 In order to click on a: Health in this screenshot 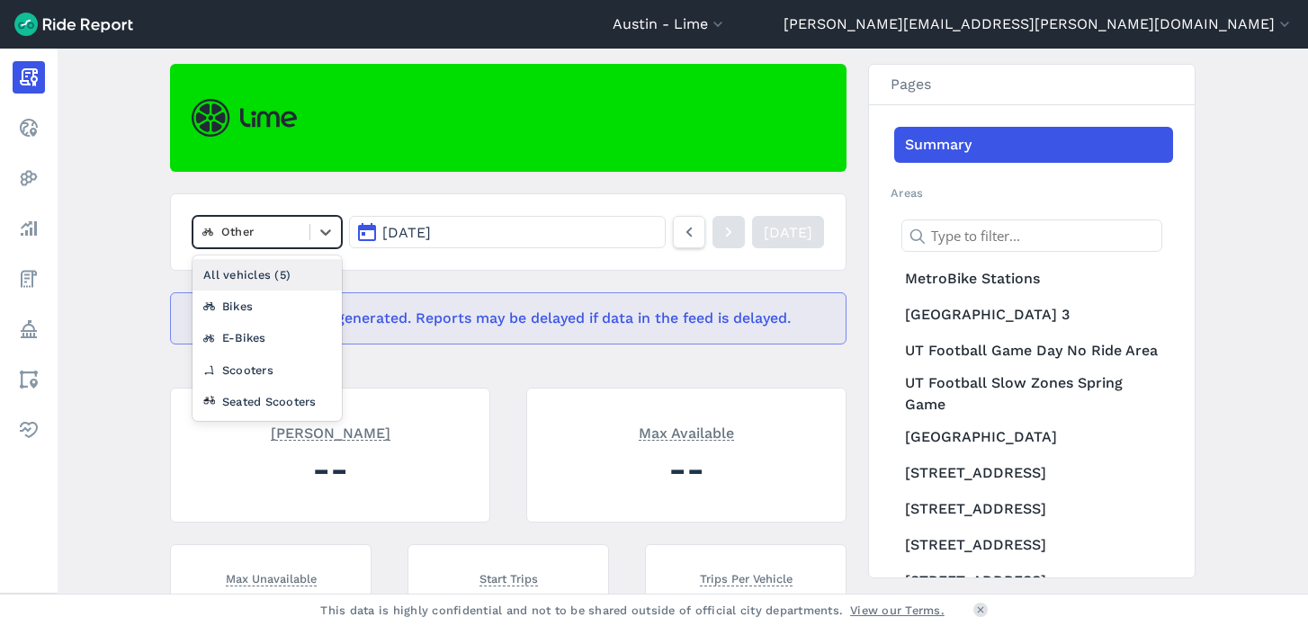, I will do `click(29, 430)`.